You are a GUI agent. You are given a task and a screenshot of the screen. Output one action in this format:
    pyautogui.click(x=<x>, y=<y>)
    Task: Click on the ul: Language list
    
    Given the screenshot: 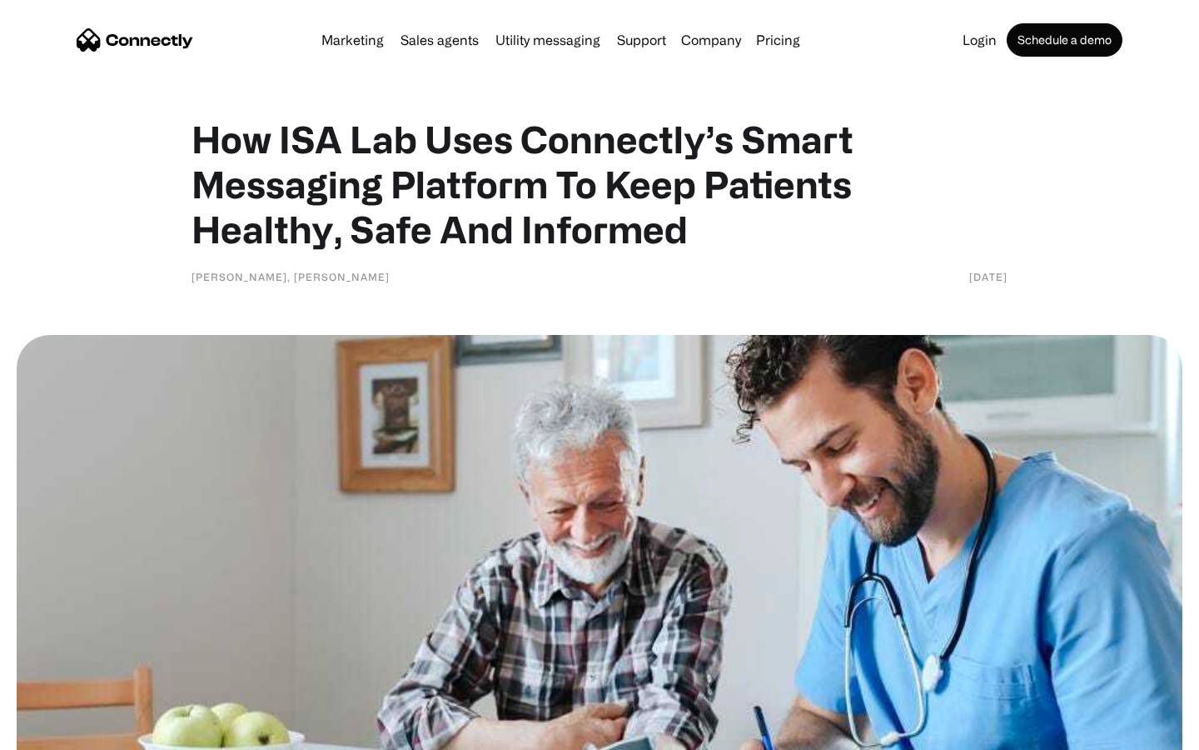 What is the action you would take?
    pyautogui.click(x=67, y=732)
    